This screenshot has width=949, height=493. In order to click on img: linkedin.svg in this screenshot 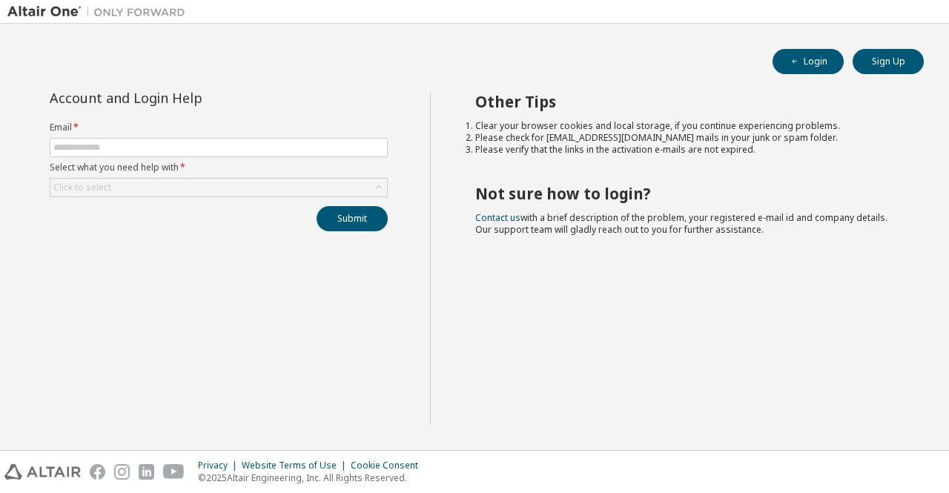, I will do `click(146, 472)`.